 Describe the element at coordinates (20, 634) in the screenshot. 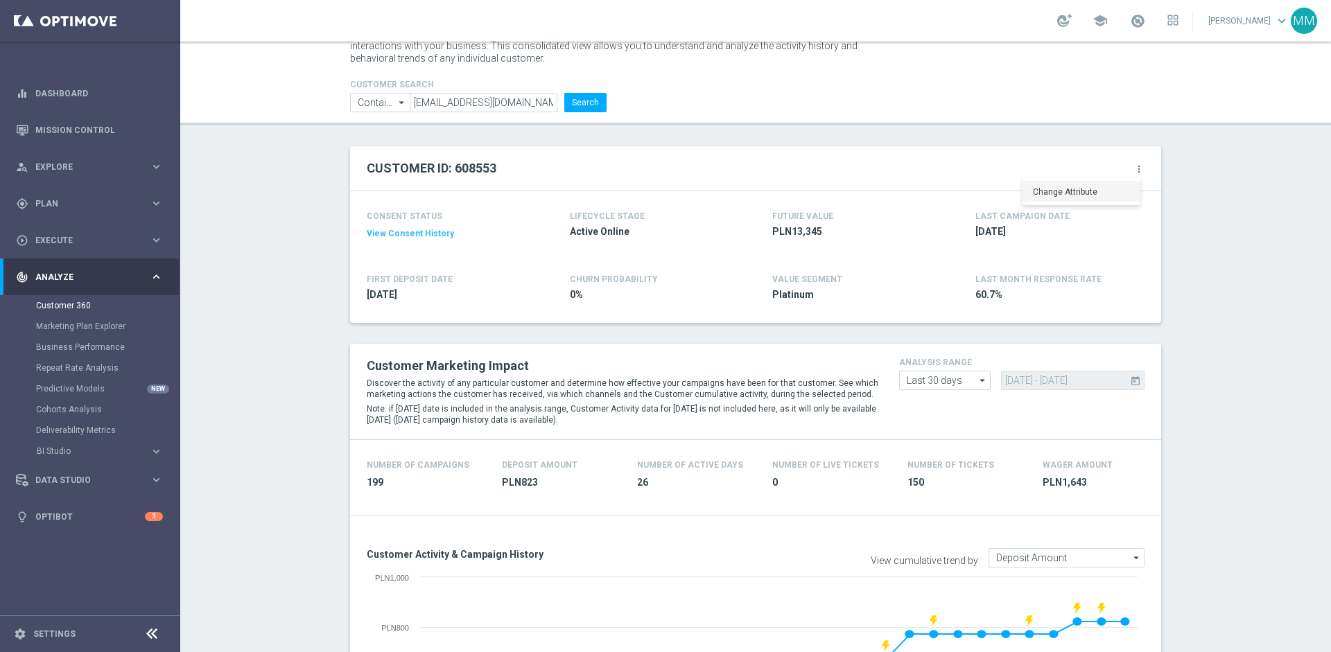

I see `i: settings` at that location.